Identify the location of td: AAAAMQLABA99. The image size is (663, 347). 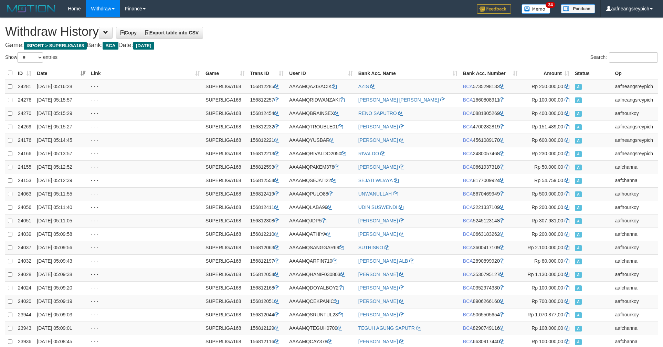
(321, 207).